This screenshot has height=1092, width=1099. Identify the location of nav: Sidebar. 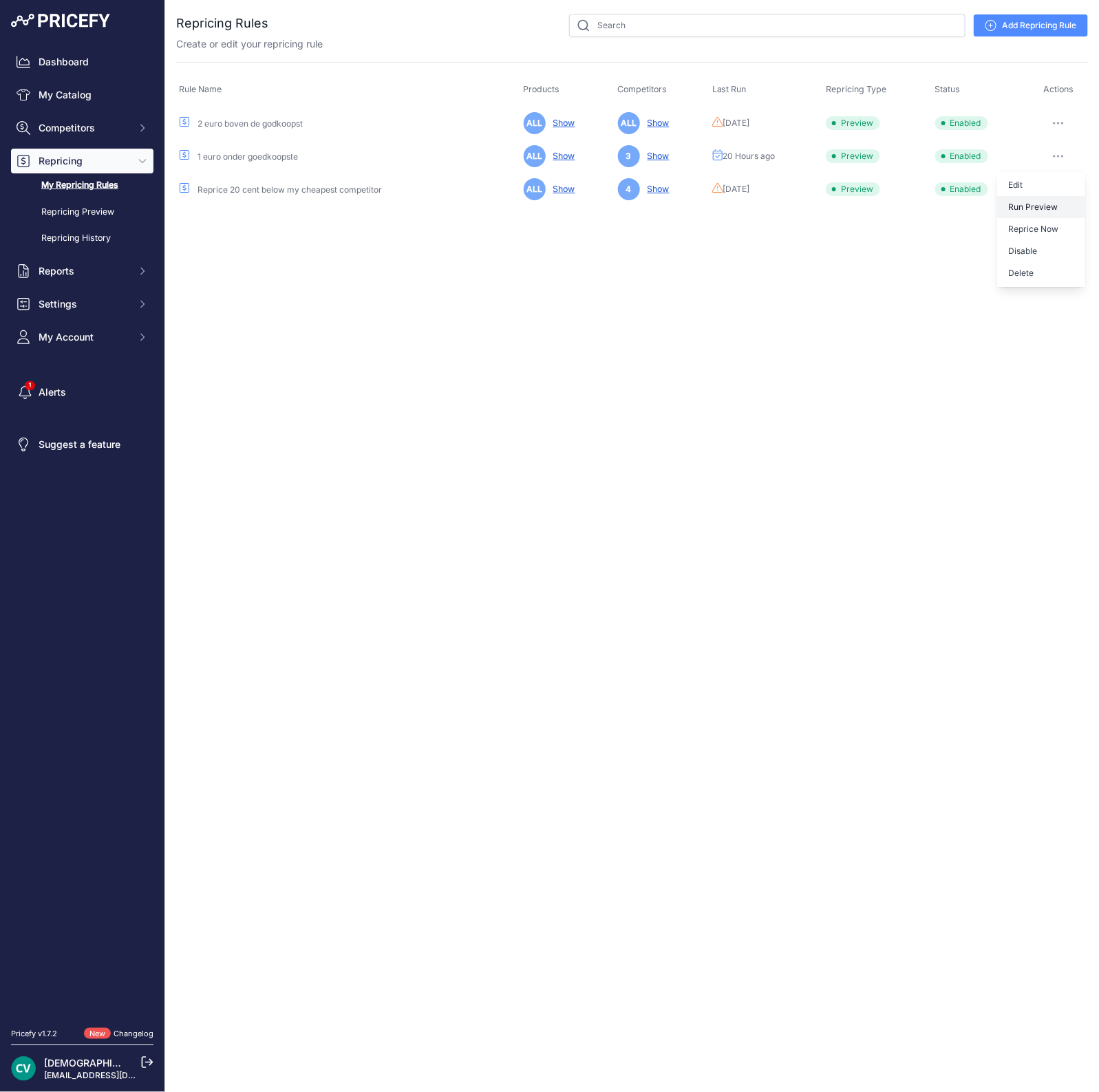
(82, 531).